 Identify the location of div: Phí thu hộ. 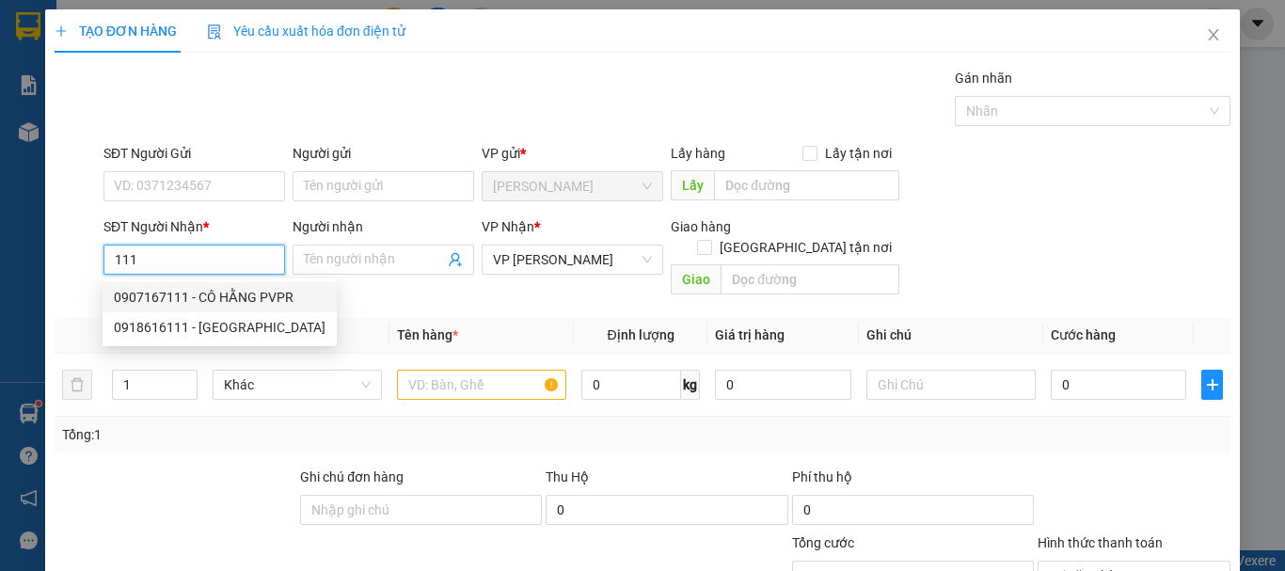
(912, 481).